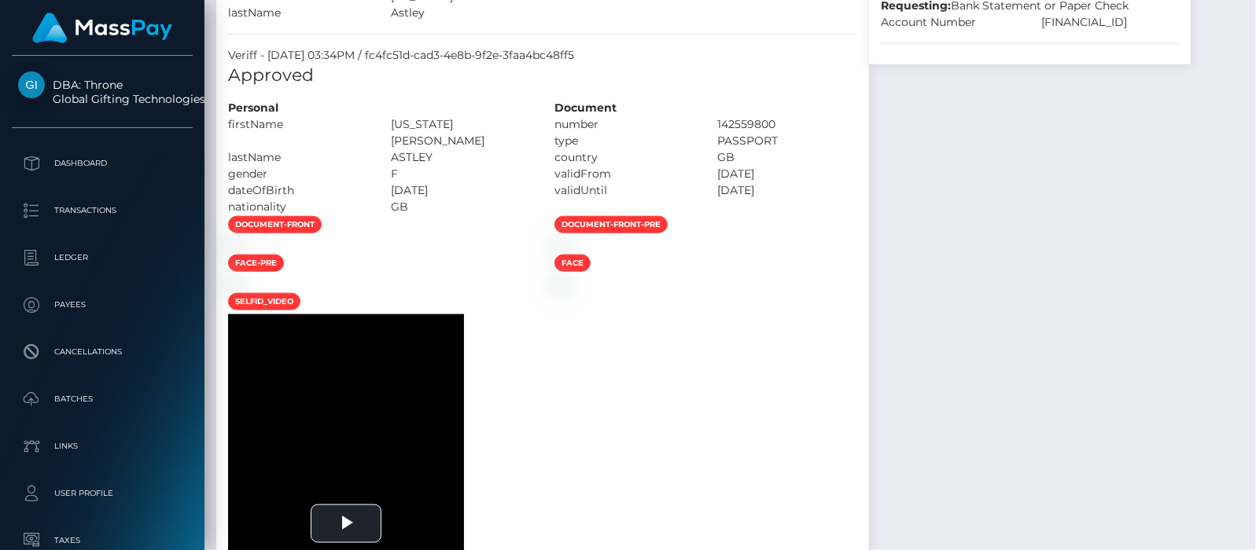 This screenshot has width=1256, height=550. I want to click on a: Ledger, so click(102, 258).